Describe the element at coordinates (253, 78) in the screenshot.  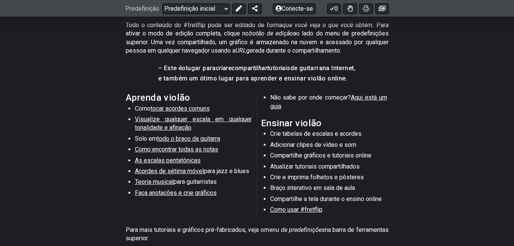
I see `font: e também um ótimo lugar para aprender e ensinar violão online.` at that location.